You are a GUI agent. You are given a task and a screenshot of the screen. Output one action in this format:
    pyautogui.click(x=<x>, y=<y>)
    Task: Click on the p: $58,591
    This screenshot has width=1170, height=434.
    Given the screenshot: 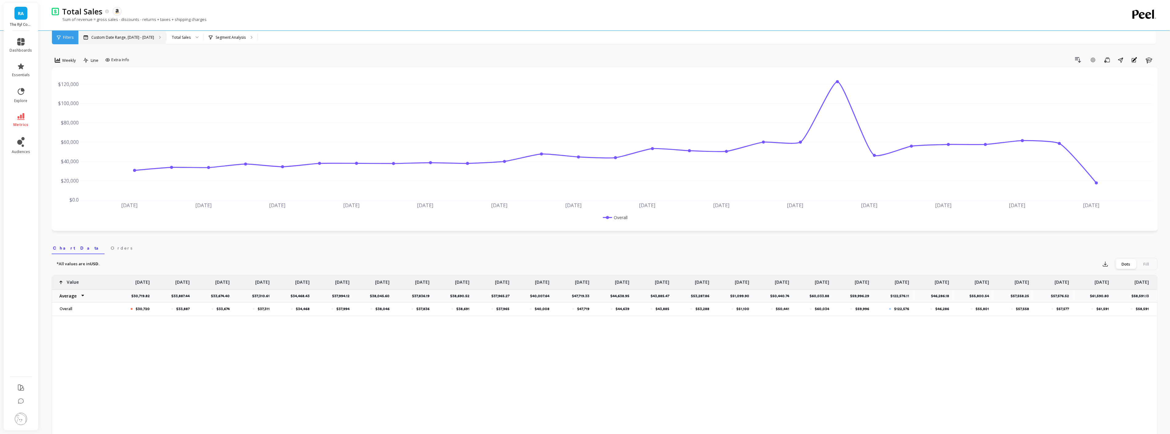 What is the action you would take?
    pyautogui.click(x=1142, y=309)
    